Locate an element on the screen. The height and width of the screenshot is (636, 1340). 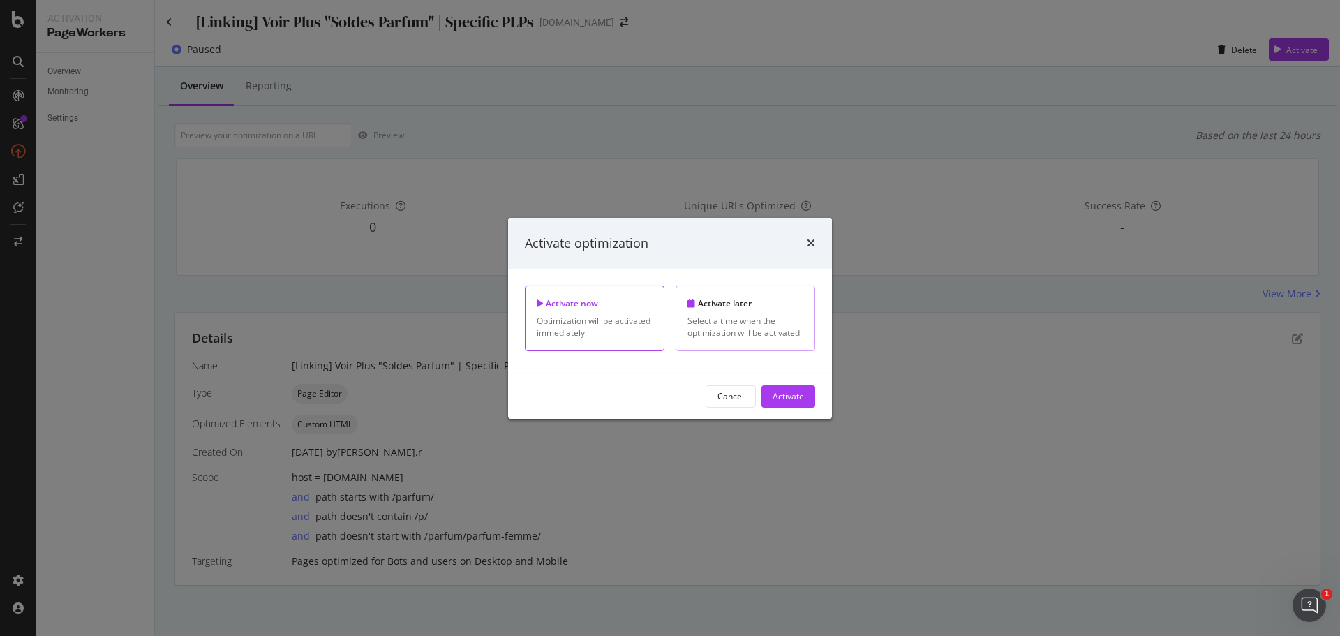
div: Select a time when the optimization will be activated is located at coordinates (745, 327).